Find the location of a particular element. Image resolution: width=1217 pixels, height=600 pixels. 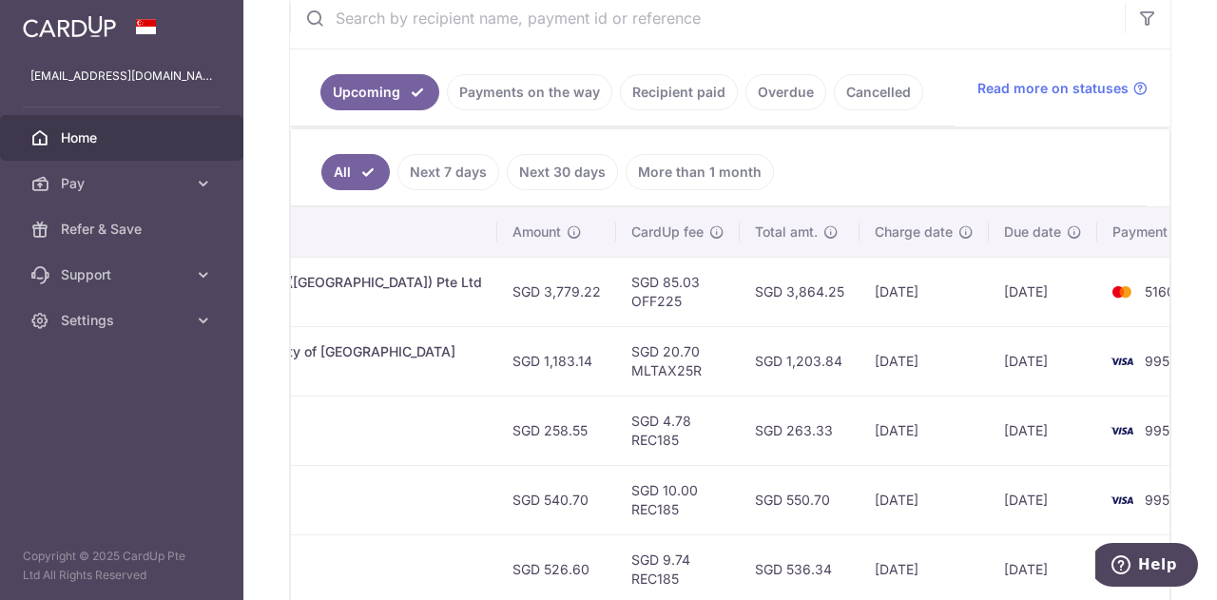

a: Upcoming is located at coordinates (379, 92).